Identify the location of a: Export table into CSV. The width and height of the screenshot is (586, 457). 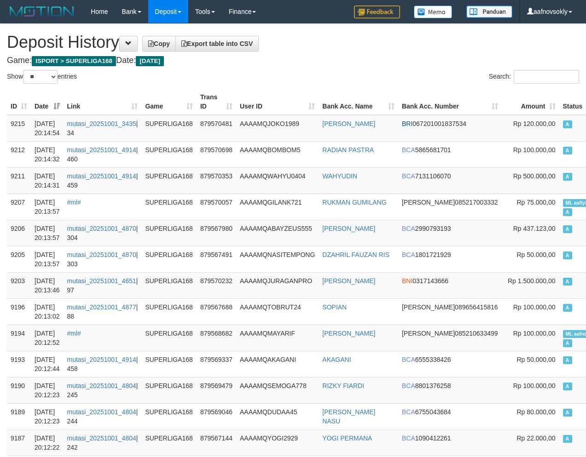
(217, 44).